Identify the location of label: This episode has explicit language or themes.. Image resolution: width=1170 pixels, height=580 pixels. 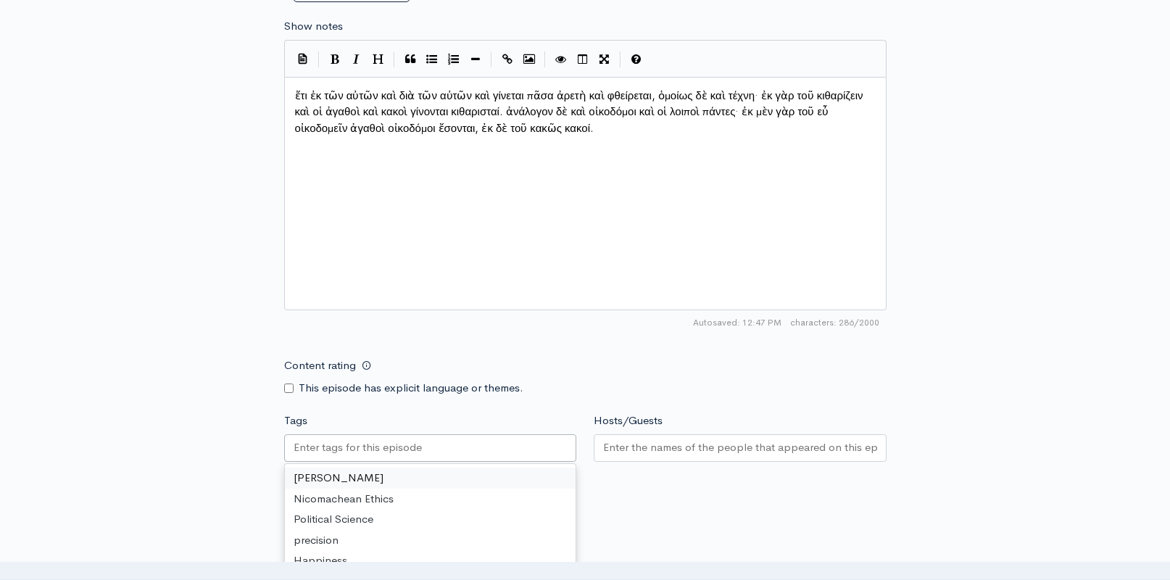
(411, 388).